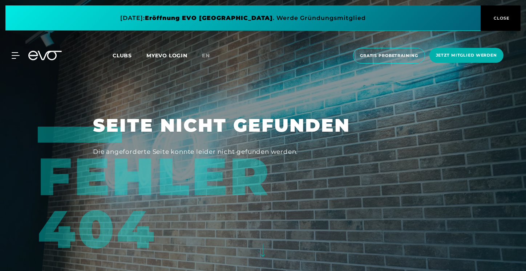 This screenshot has width=526, height=271. What do you see at coordinates (389, 56) in the screenshot?
I see `span: Gratis Probetraining` at bounding box center [389, 56].